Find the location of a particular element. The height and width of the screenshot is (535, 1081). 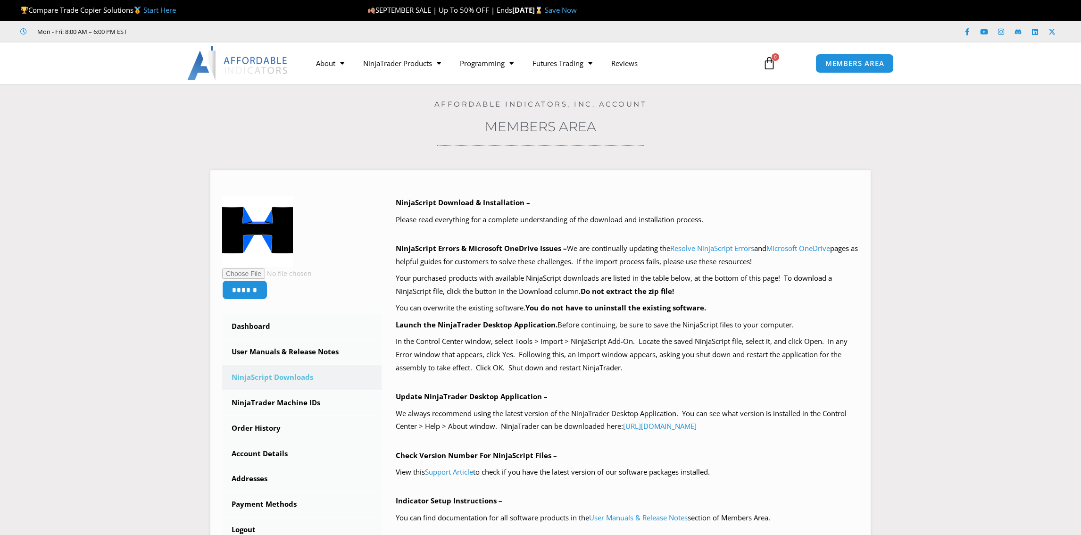

b: Launch the NinjaTrader Desktop Application. is located at coordinates (476, 325).